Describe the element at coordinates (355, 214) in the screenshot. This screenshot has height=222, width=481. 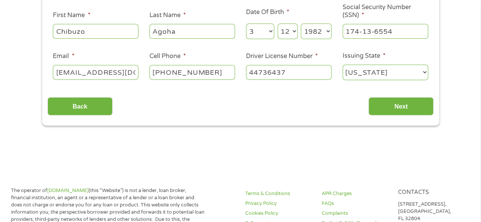
I see `a: Complaints` at that location.